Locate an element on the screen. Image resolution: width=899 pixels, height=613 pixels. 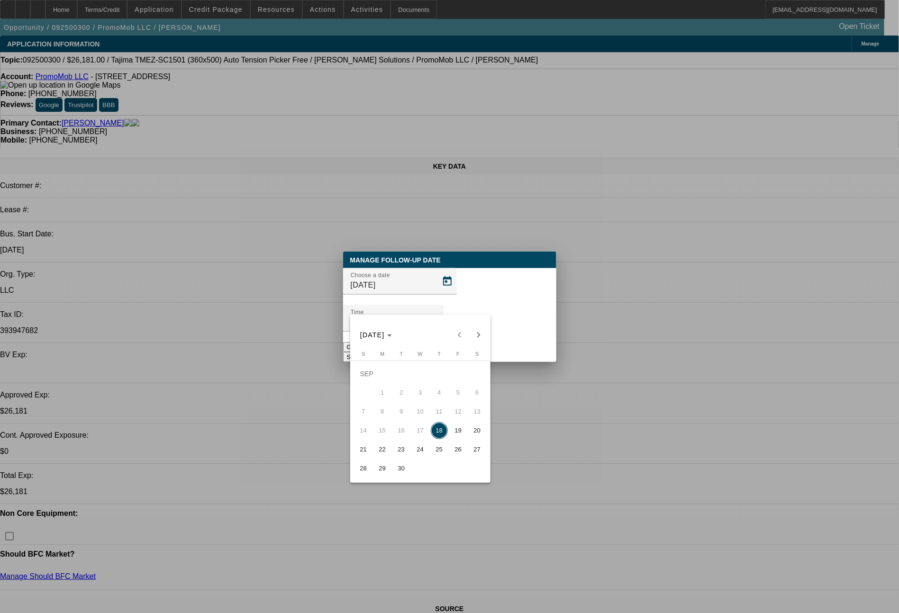
button: September 2, 2025 is located at coordinates (401, 393).